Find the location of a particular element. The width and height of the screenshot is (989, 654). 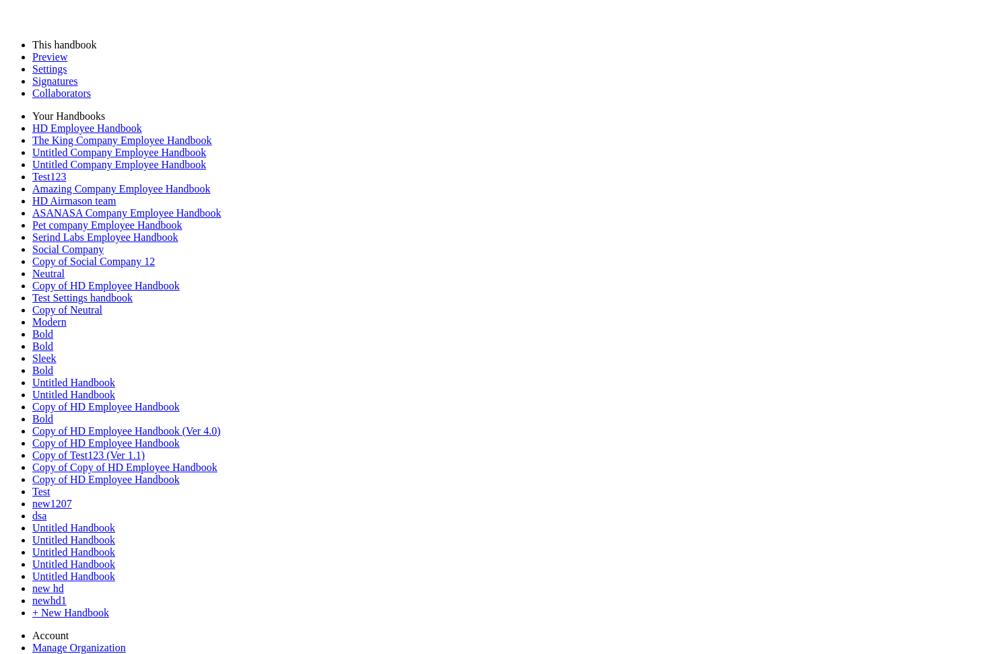

a: + New Handbook is located at coordinates (71, 612).